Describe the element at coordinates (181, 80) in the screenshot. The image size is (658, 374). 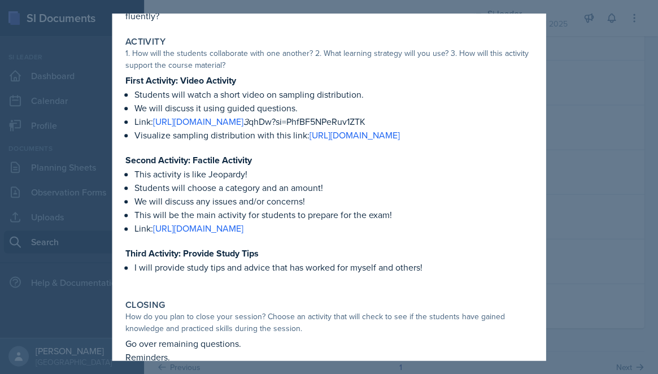
I see `strong: First Activity: Video Activity` at that location.